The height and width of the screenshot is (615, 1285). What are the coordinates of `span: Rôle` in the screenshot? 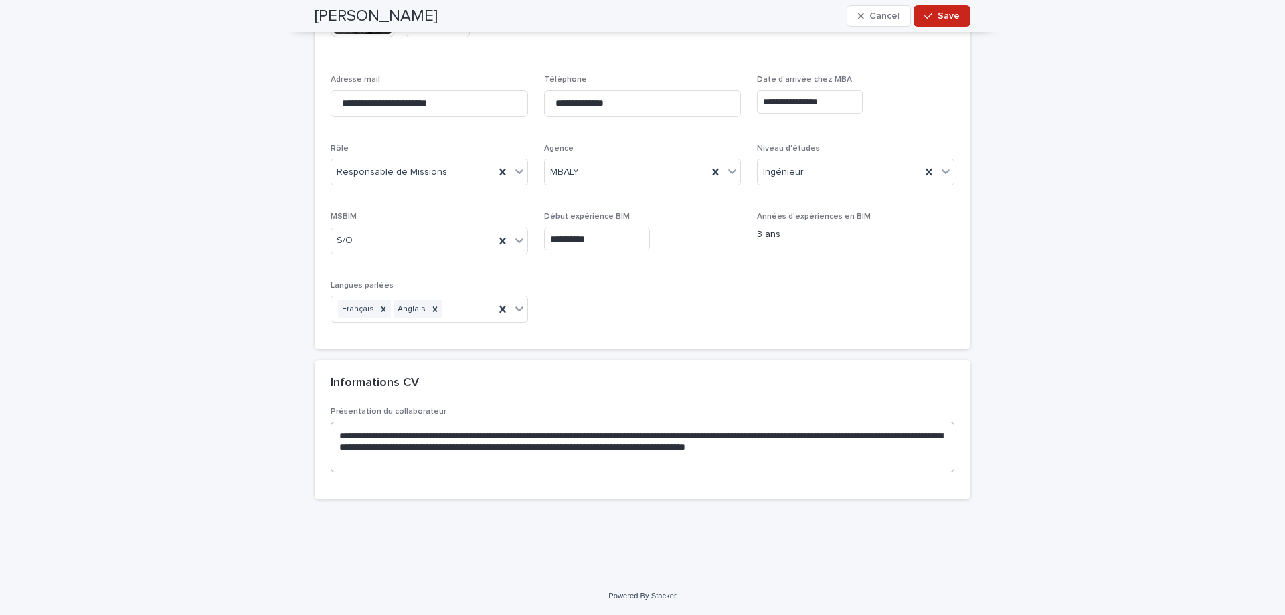 It's located at (339, 149).